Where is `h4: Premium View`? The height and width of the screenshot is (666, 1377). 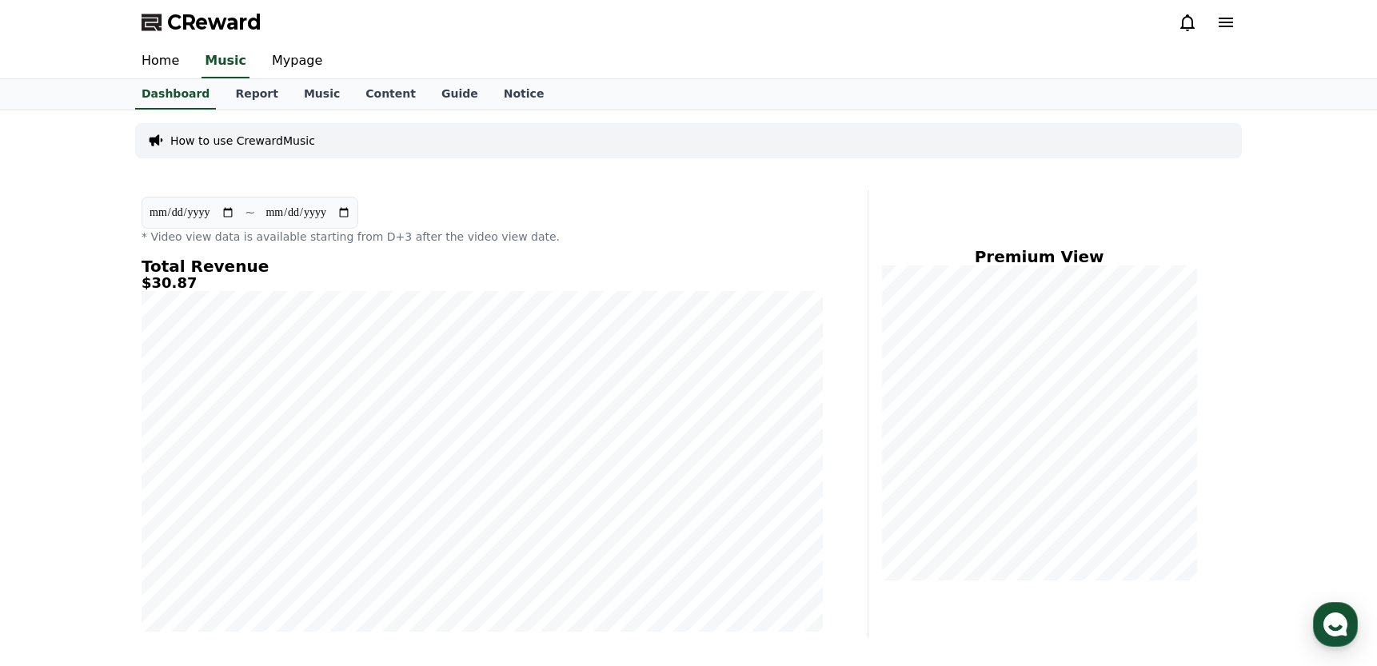 h4: Premium View is located at coordinates (1039, 257).